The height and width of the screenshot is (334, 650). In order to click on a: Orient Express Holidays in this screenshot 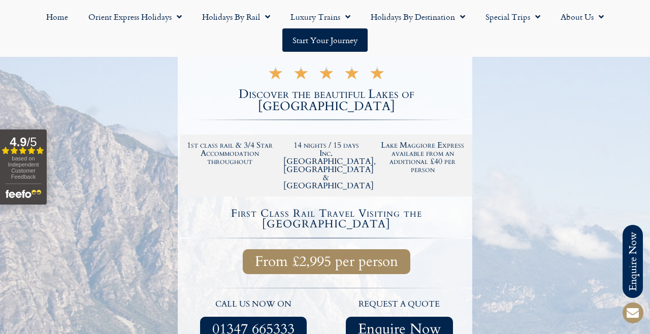, I will do `click(135, 17)`.